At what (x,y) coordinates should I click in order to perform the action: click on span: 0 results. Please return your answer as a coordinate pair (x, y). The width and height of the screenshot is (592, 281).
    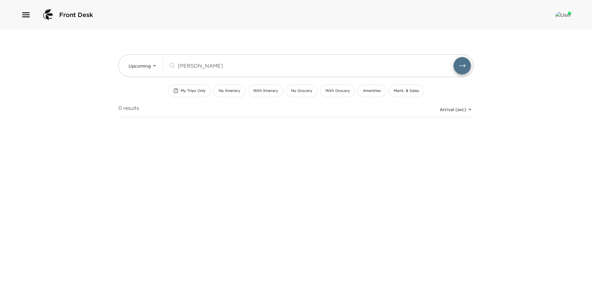
    Looking at the image, I should click on (129, 109).